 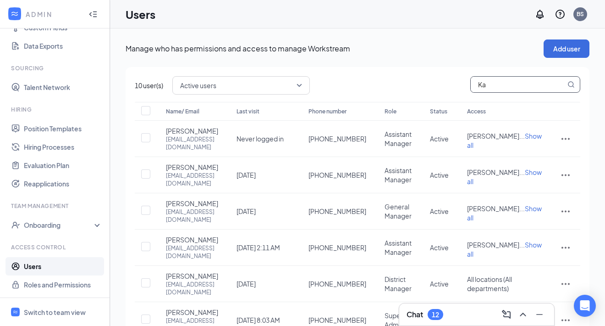 I want to click on span: General Manager, so click(x=398, y=211).